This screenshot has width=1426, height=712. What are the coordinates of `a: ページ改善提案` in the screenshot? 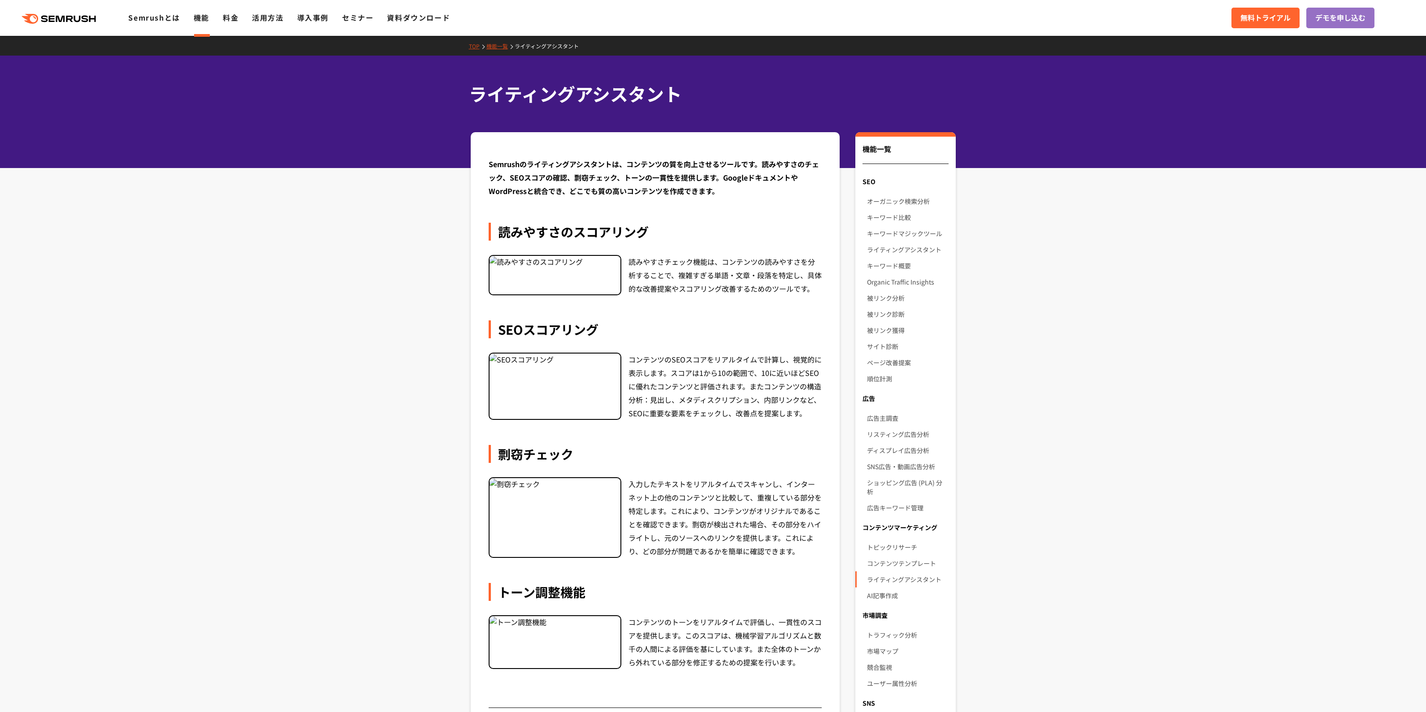 It's located at (907, 363).